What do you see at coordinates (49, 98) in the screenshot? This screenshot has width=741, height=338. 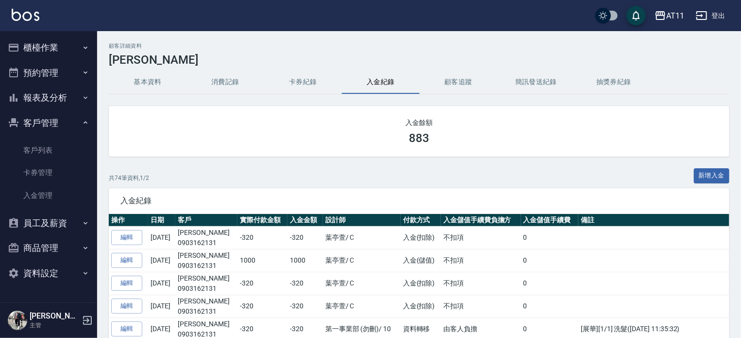 I see `button: 報表及分析` at bounding box center [49, 98].